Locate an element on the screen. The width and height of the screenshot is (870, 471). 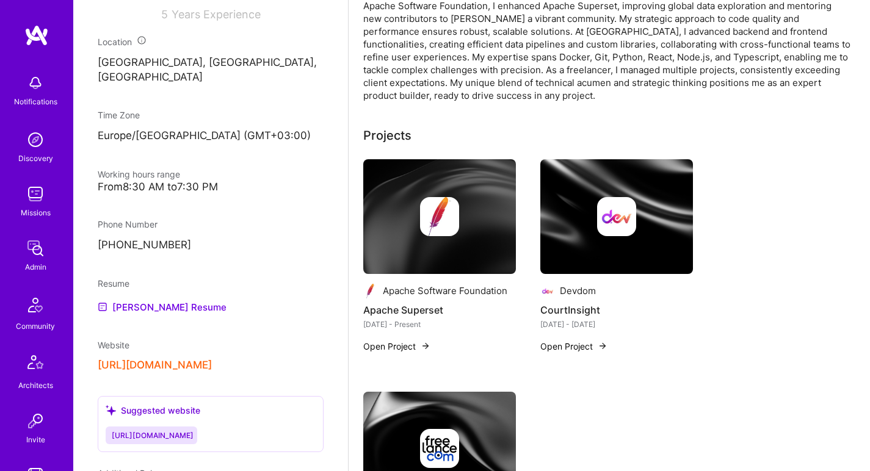
span: Years Experience is located at coordinates (216, 14).